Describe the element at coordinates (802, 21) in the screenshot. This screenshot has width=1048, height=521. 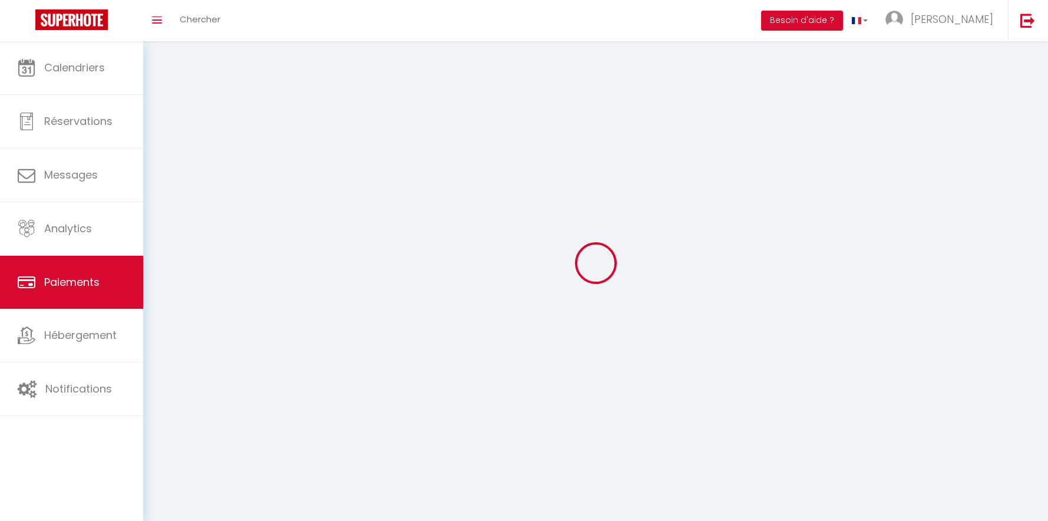
I see `button: Besoin d'aide ?` at that location.